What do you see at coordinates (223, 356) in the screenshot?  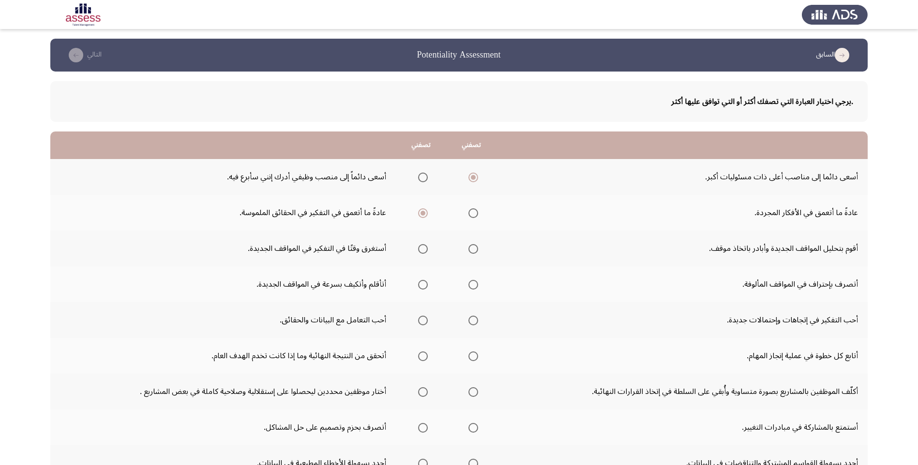 I see `td: أتحقق من النتيجة النهائية وما إذا كانت تخدم الهدف العام.` at bounding box center [223, 356].